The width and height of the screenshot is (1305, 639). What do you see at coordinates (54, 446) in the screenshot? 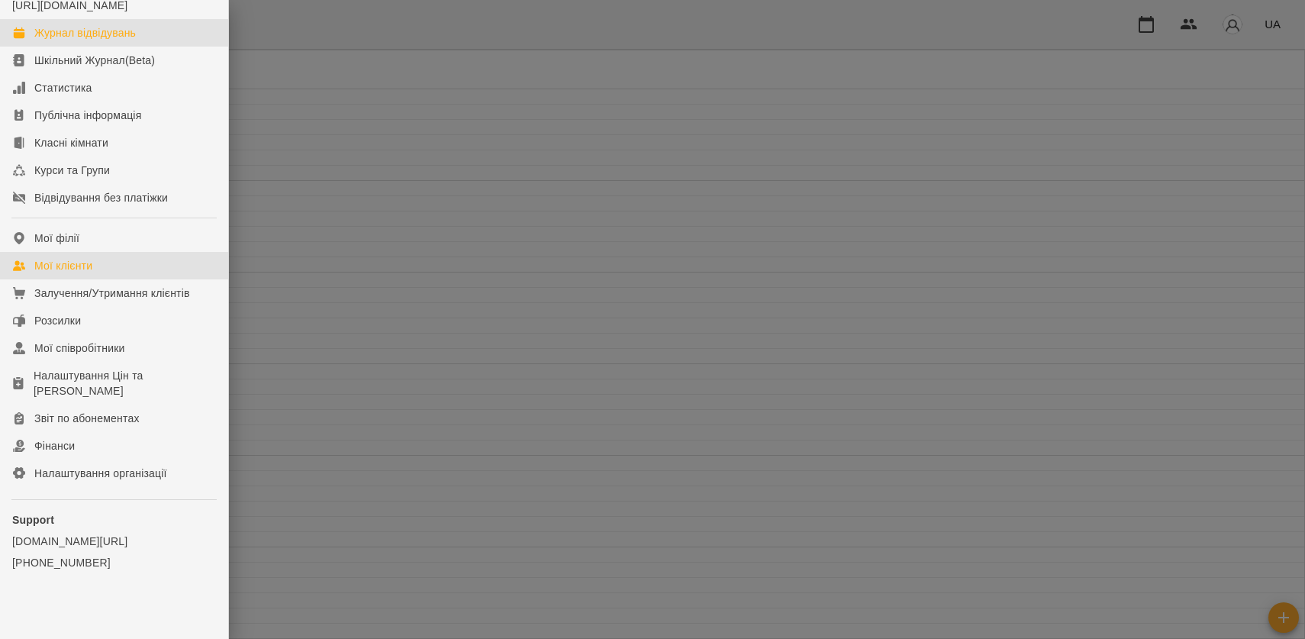
I see `div: Фінанси` at bounding box center [54, 446].